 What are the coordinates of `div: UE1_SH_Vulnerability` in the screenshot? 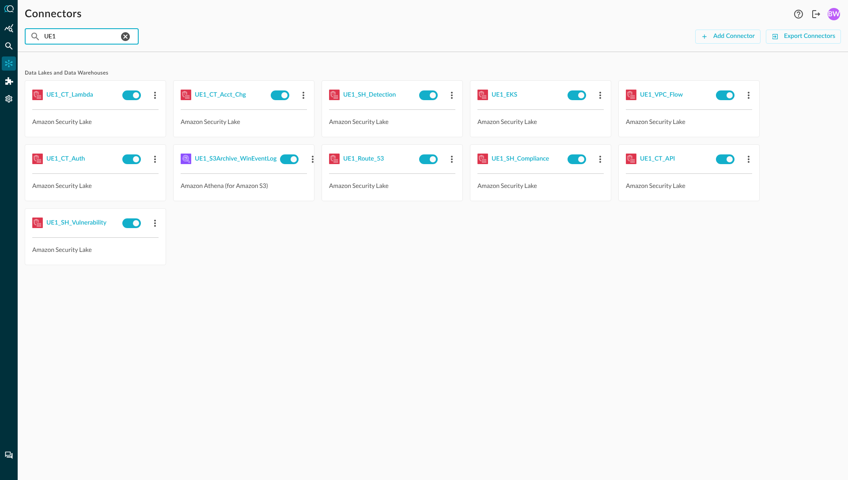 It's located at (76, 223).